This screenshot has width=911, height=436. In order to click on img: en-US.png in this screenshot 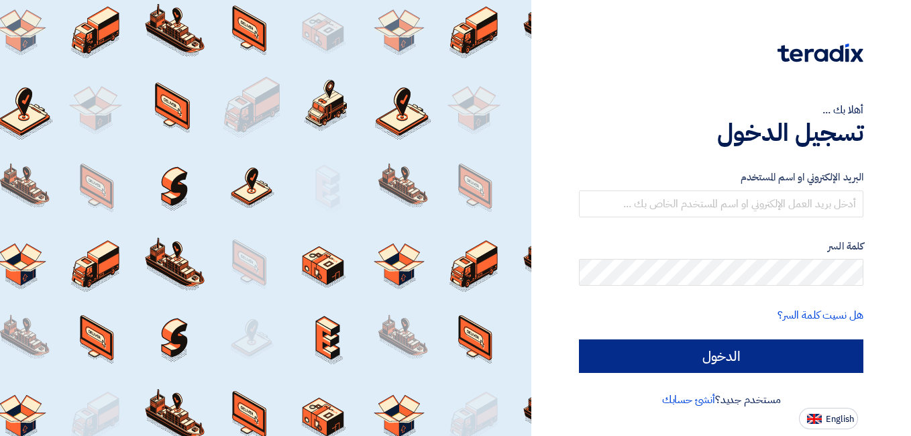, I will do `click(814, 418)`.